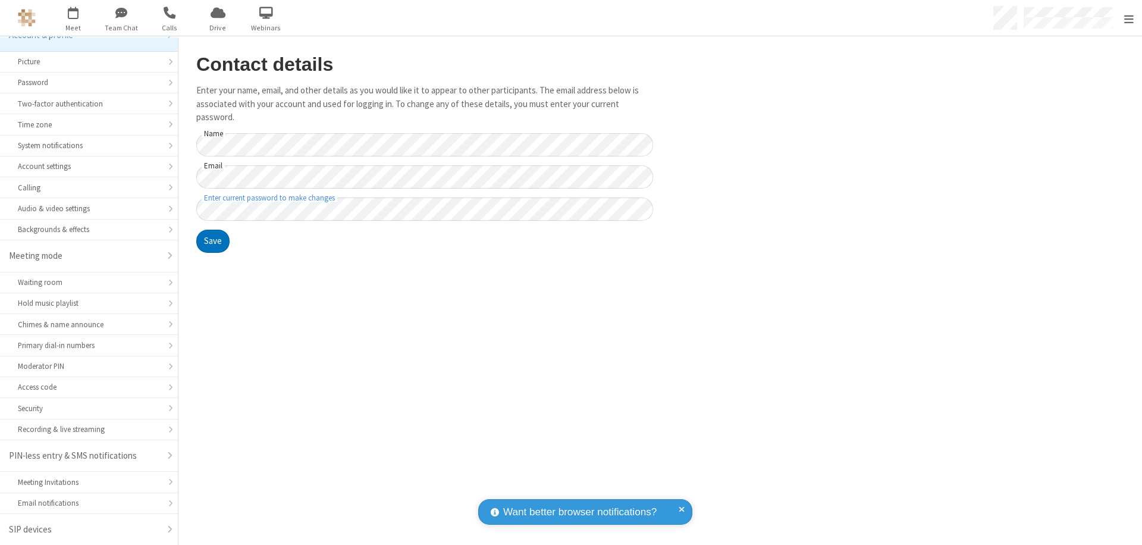  I want to click on div: Meeting Invitations, so click(89, 482).